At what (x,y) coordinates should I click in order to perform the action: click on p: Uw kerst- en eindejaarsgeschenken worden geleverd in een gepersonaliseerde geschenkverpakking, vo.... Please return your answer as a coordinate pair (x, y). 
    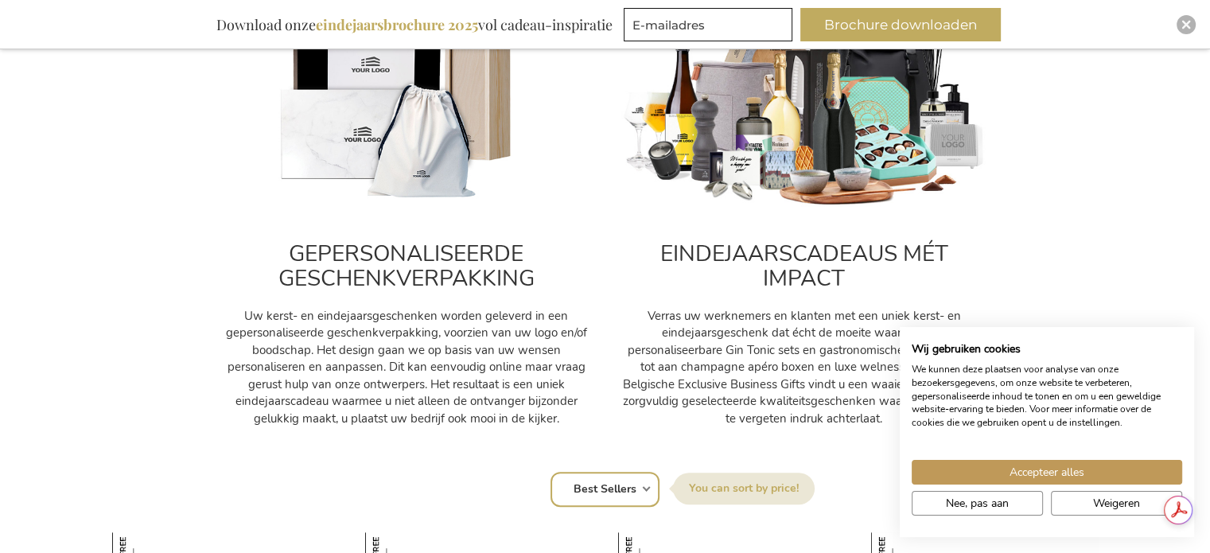
    Looking at the image, I should click on (407, 368).